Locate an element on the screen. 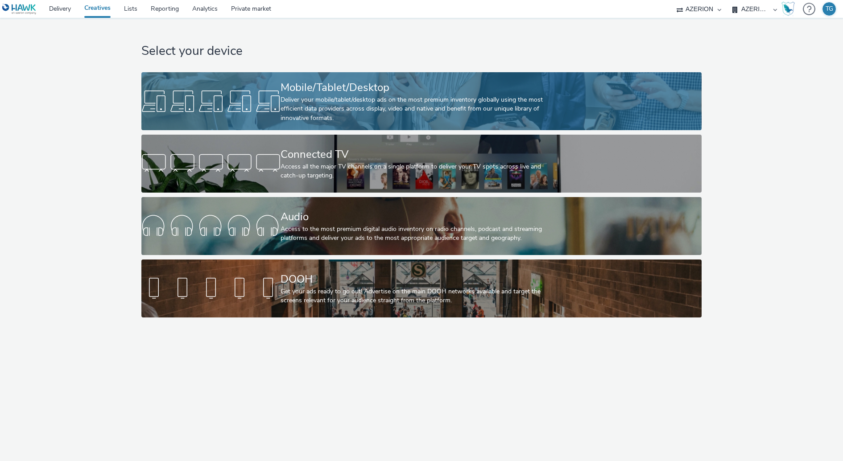  div: Access all the major TV channels on a single platform to deliver your TV spots across live and ca... is located at coordinates (420, 171).